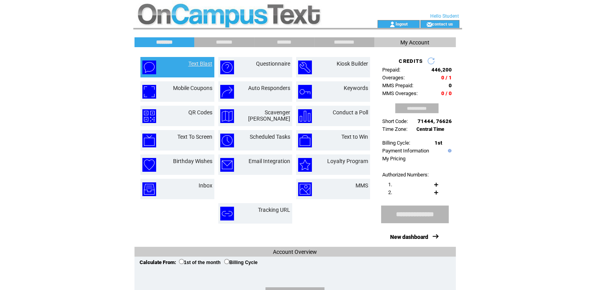  What do you see at coordinates (450, 85) in the screenshot?
I see `span: 0` at bounding box center [450, 85].